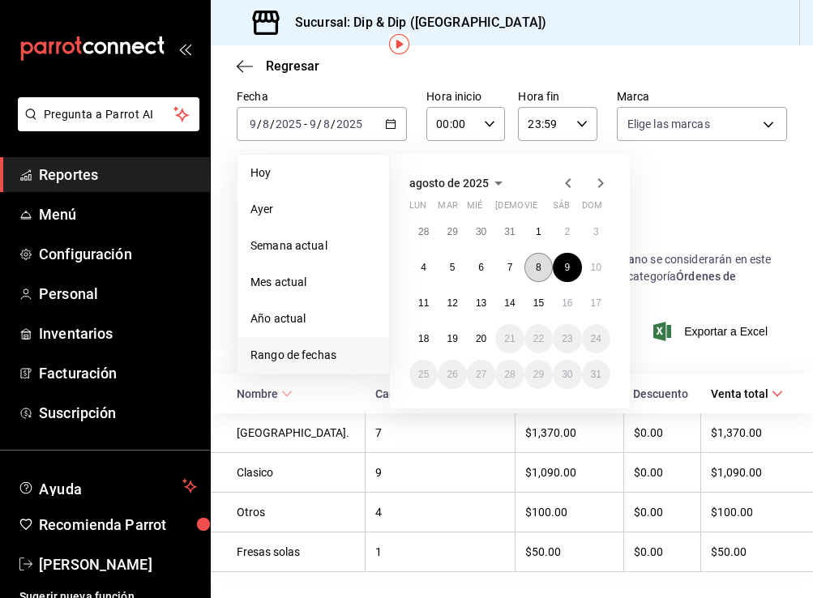 The image size is (813, 598). Describe the element at coordinates (596, 303) in the screenshot. I see `button: 17 de agosto de 2025` at that location.